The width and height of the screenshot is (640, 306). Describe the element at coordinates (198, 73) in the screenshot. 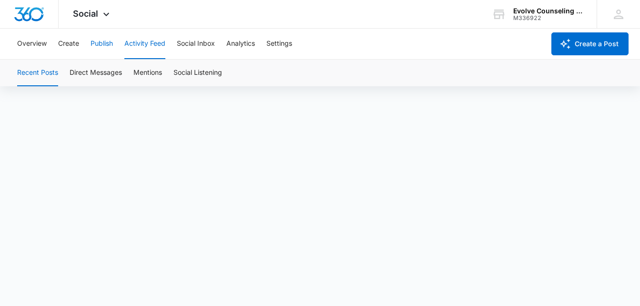

I see `button: Social Listening` at that location.